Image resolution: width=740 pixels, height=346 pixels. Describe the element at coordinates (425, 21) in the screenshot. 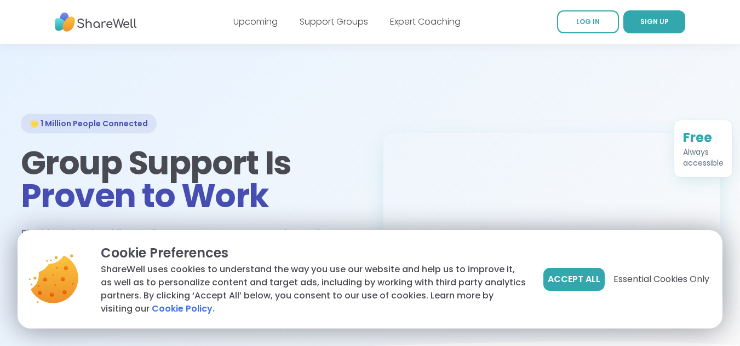

I see `a: Expert Coaching` at that location.